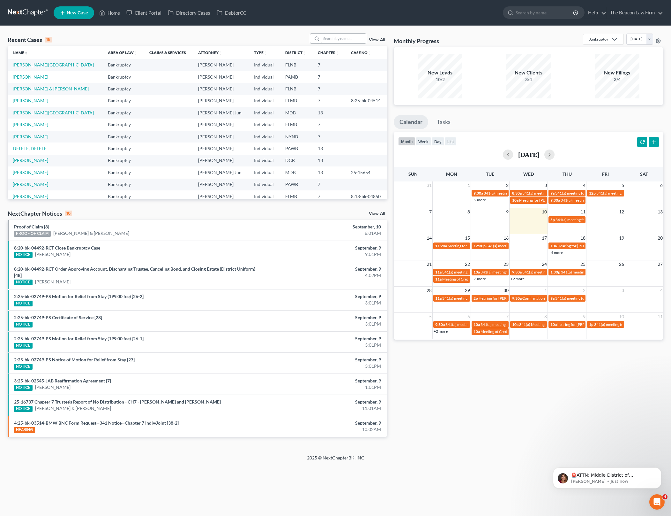  I want to click on div: Recent Cases, so click(30, 40).